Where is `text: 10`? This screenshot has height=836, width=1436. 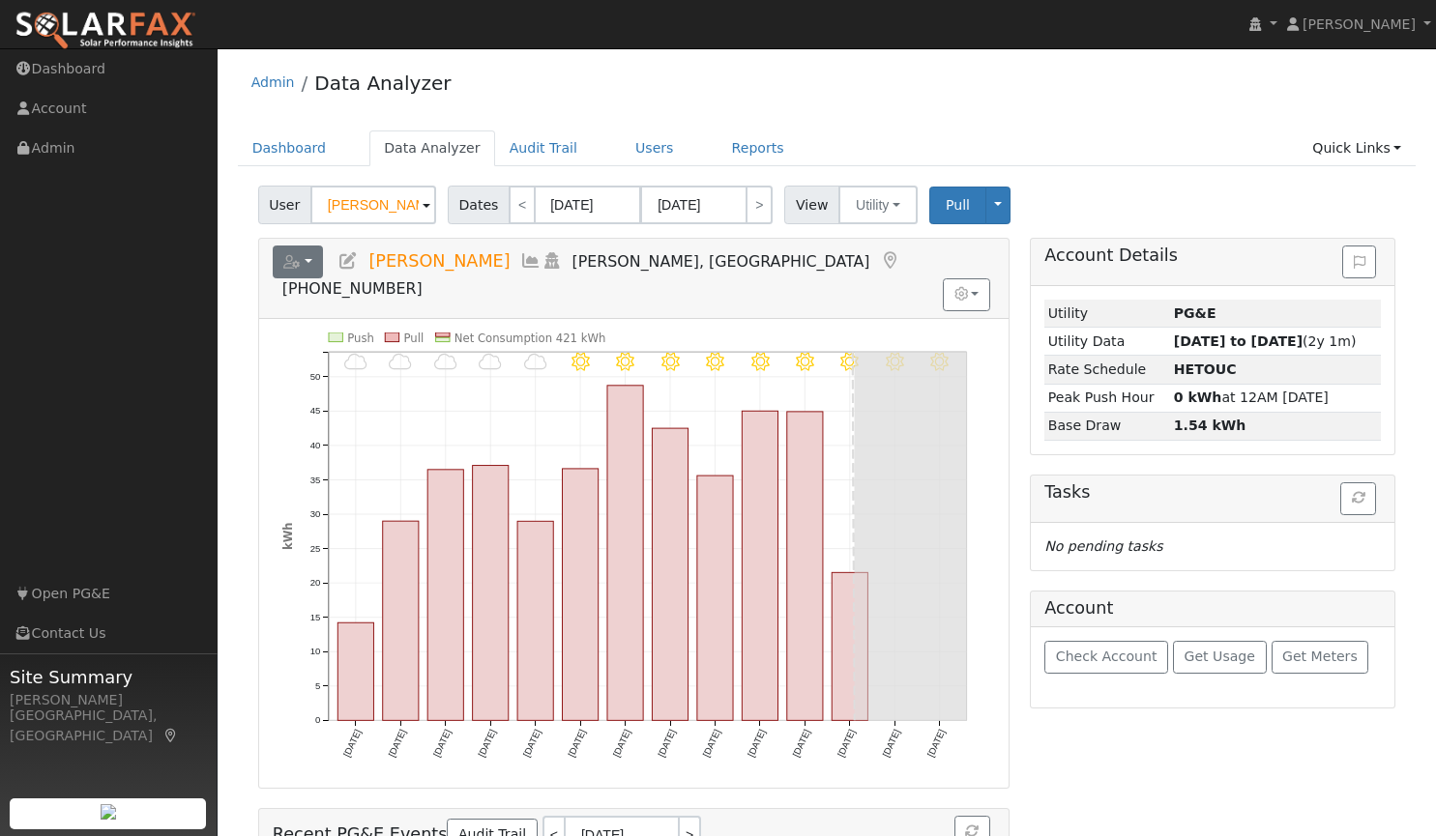
text: 10 is located at coordinates (314, 651).